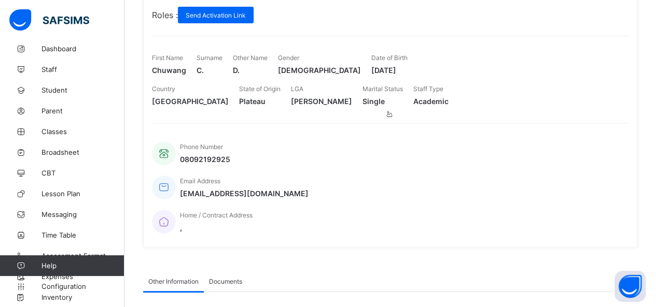 Image resolution: width=656 pixels, height=307 pixels. Describe the element at coordinates (83, 194) in the screenshot. I see `span: Lesson Plan` at that location.